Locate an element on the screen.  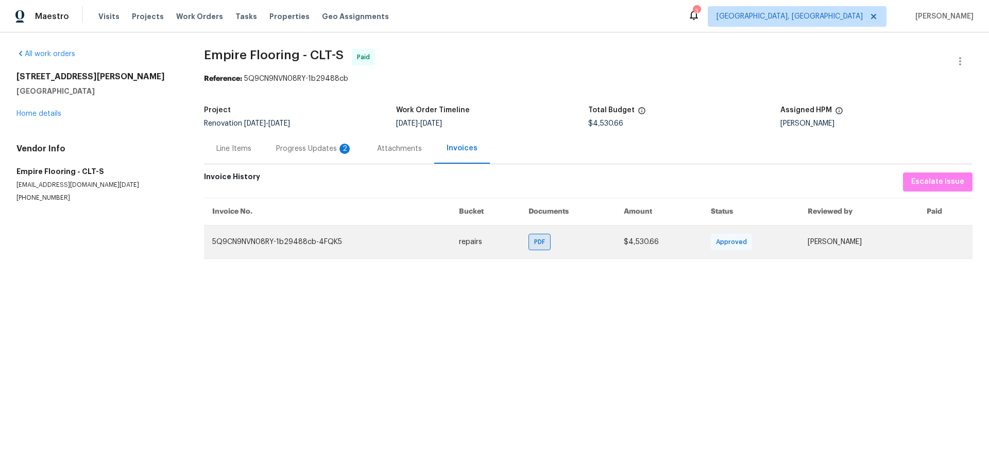
span: Paid is located at coordinates (365, 57).